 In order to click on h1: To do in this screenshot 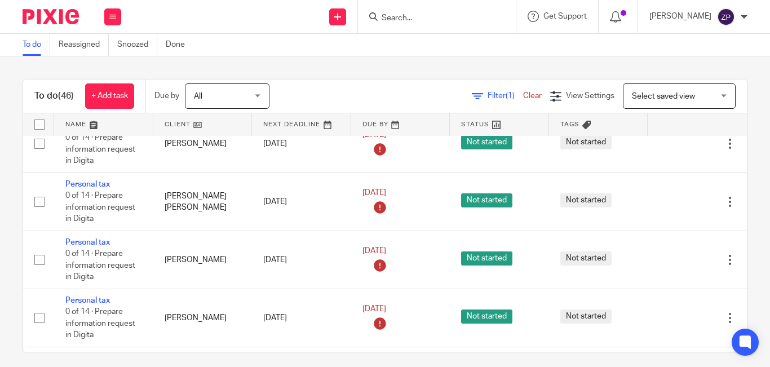, I will do `click(54, 96)`.